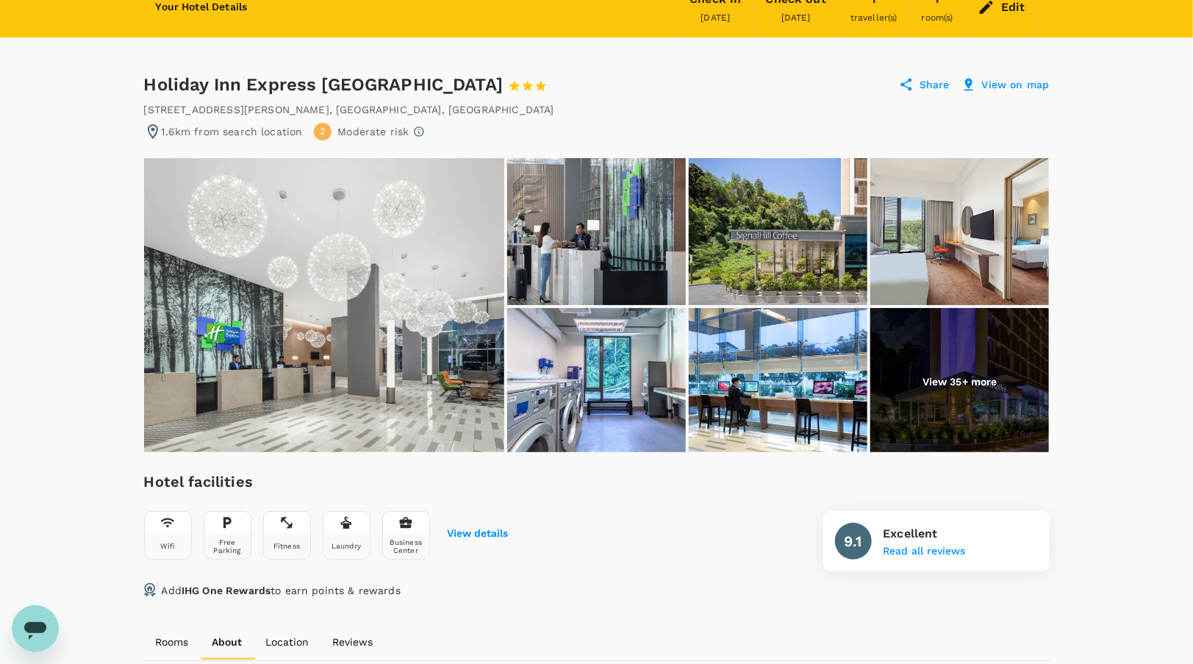 The width and height of the screenshot is (1193, 664). I want to click on div: Wifi, so click(168, 545).